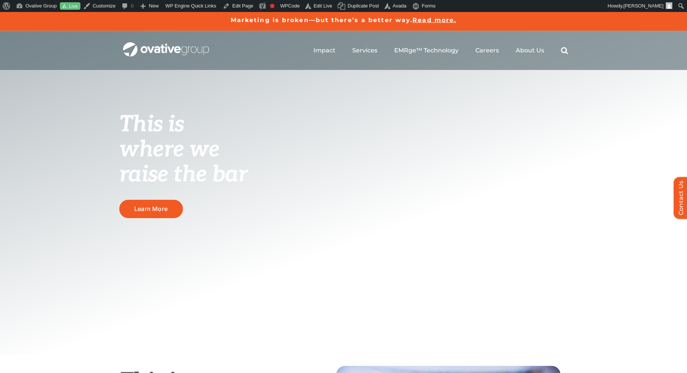 The width and height of the screenshot is (687, 373). Describe the element at coordinates (434, 20) in the screenshot. I see `span: Read more.` at that location.